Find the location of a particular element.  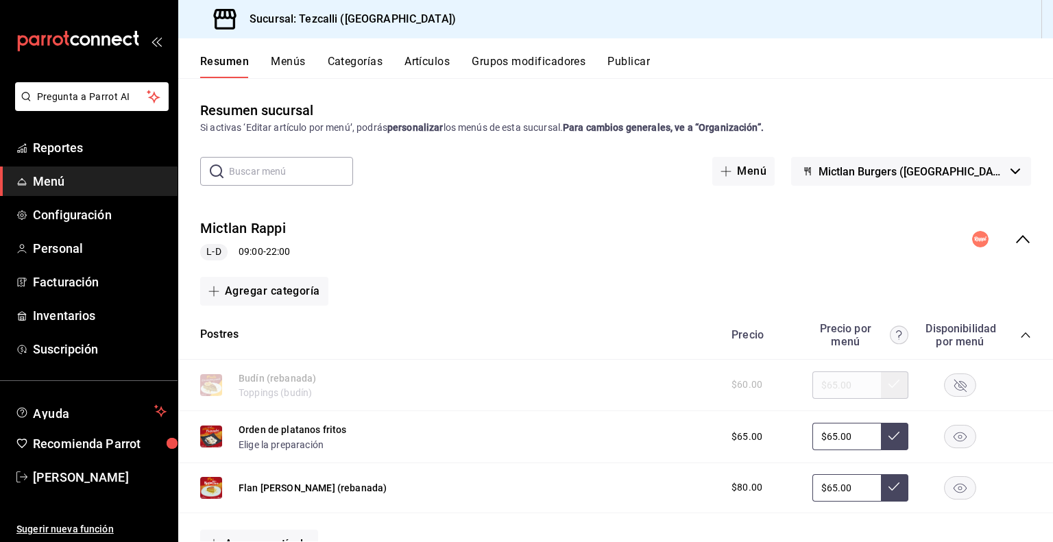

button: Agregar categoría is located at coordinates (264, 291).